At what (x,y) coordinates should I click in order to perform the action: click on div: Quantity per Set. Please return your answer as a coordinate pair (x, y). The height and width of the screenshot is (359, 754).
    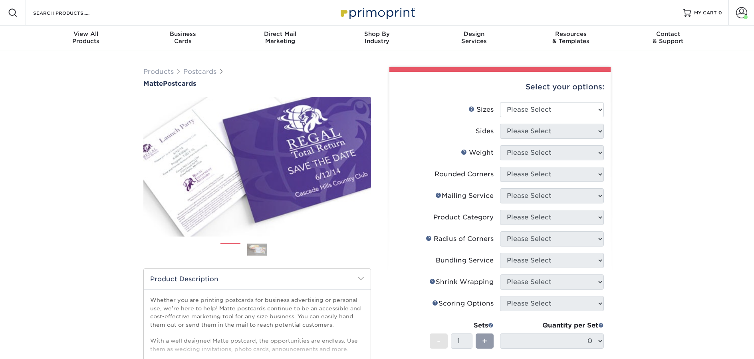
    Looking at the image, I should click on (552, 326).